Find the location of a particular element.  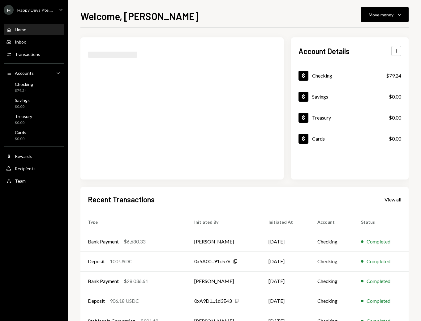

a: Transactions is located at coordinates (34, 54).